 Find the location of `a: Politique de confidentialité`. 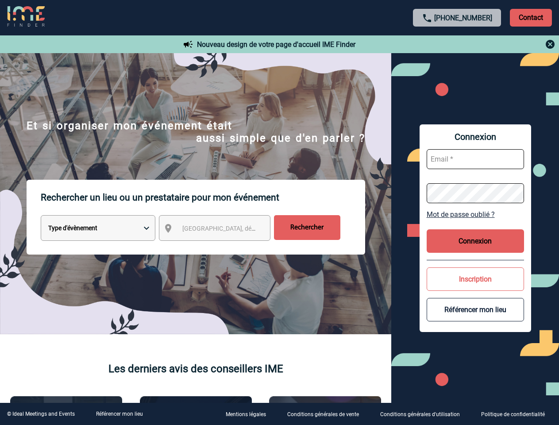

a: Politique de confidentialité is located at coordinates (516, 414).